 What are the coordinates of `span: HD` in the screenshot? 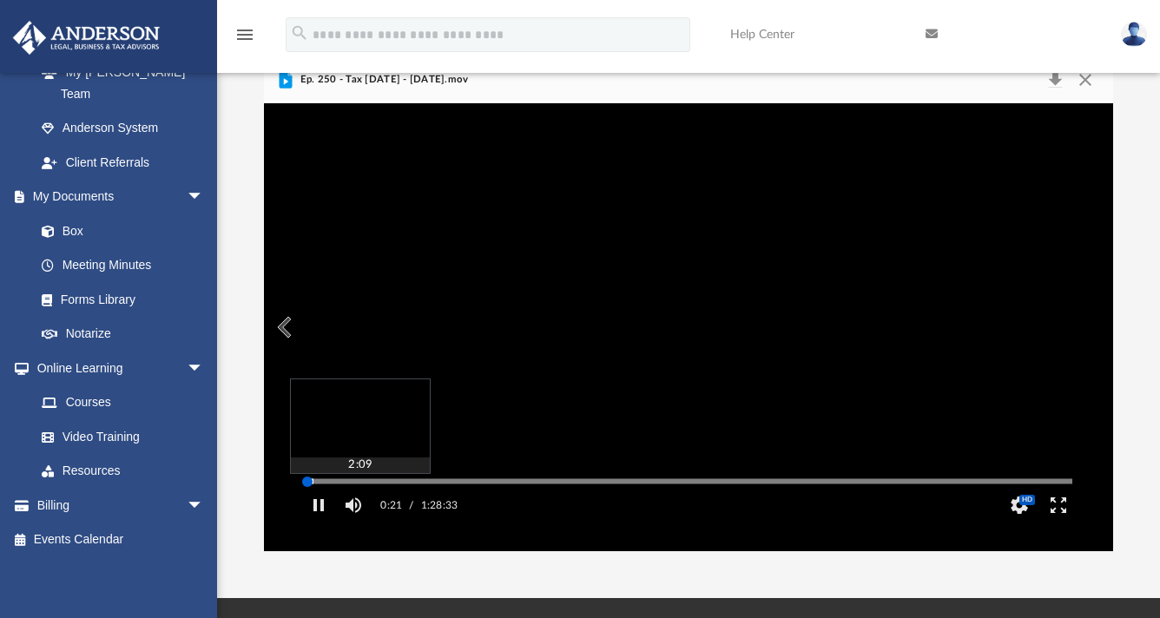 It's located at (1027, 500).